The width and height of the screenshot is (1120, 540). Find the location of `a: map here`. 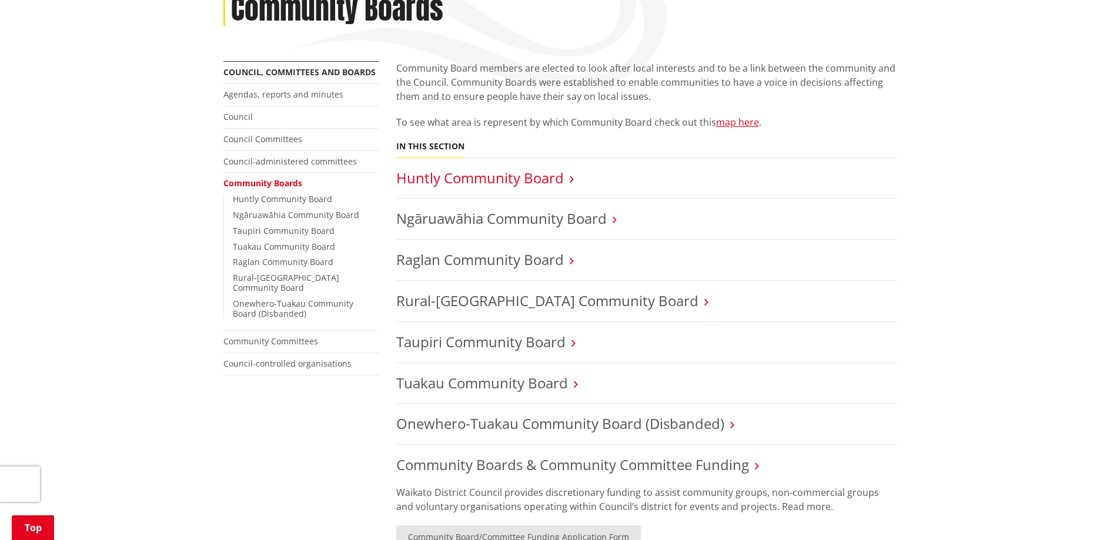

a: map here is located at coordinates (737, 122).